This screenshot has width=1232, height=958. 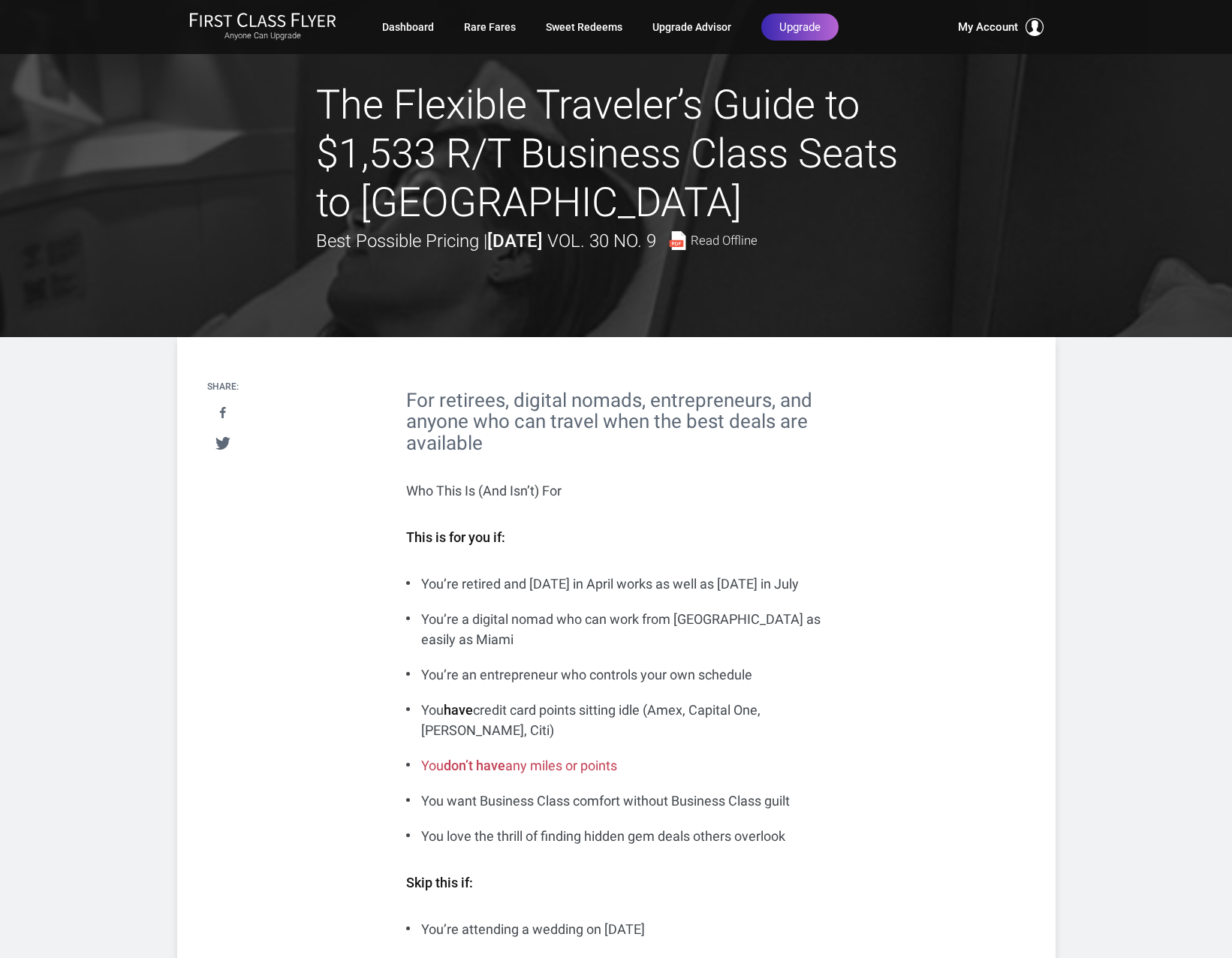 I want to click on img: First Class Flyer, so click(x=263, y=19).